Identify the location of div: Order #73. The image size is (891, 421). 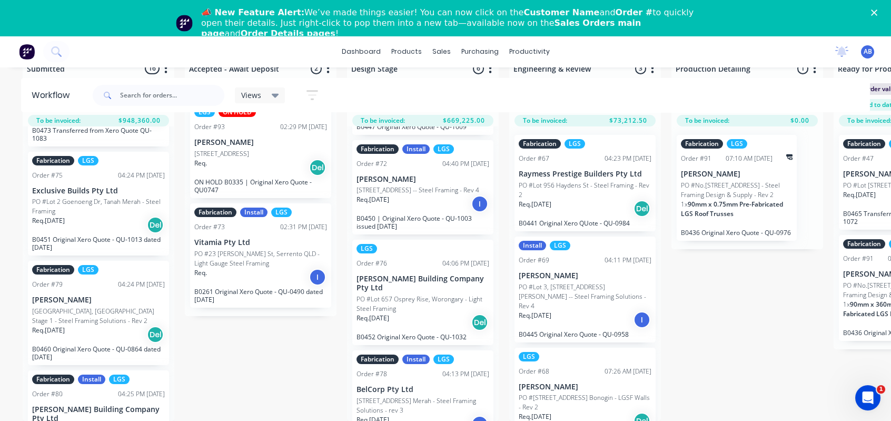
(210, 227).